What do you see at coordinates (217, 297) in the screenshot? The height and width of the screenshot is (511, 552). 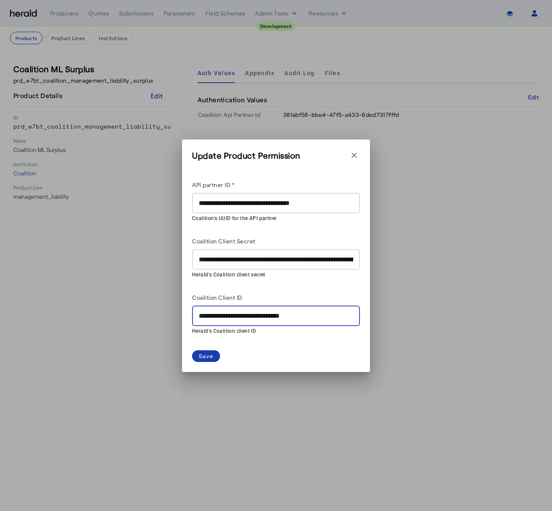 I see `label: Coalition Client ID` at bounding box center [217, 297].